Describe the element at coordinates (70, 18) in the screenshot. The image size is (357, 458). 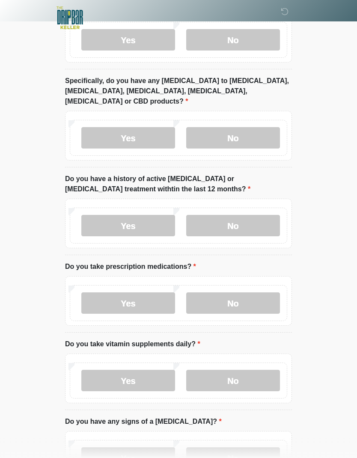
I see `img: The DRIPBaR - Keller Logo` at that location.